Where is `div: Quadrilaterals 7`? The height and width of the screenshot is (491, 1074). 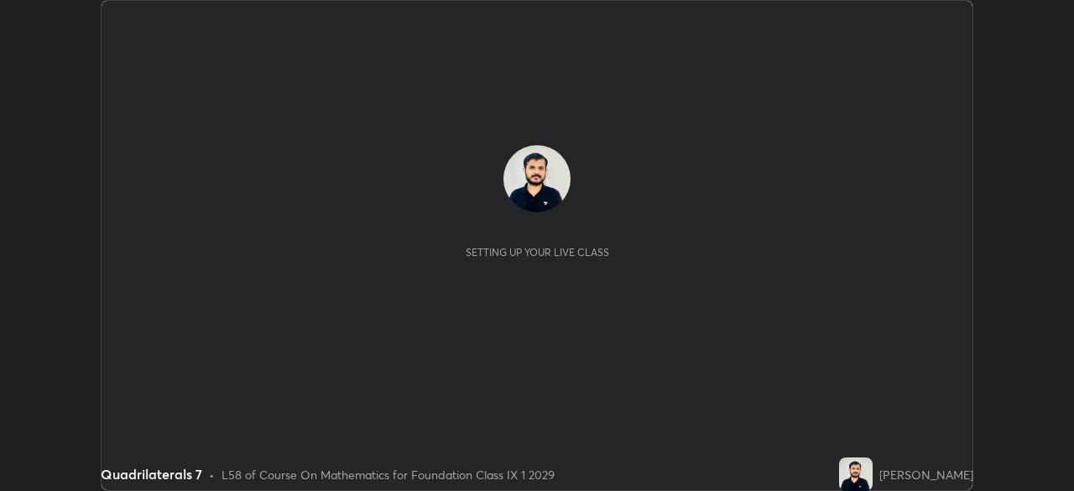
div: Quadrilaterals 7 is located at coordinates (151, 474).